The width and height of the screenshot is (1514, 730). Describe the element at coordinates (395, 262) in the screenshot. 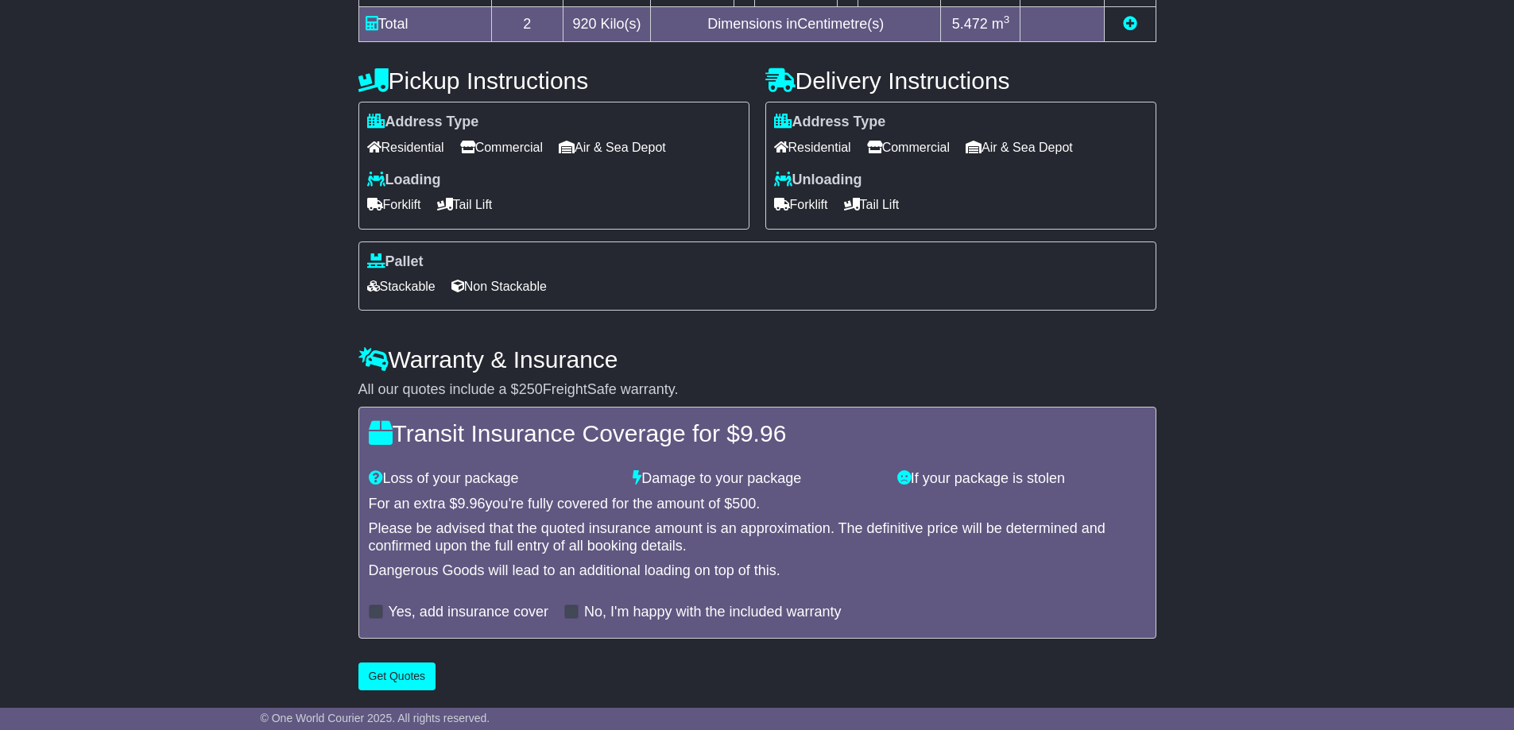

I see `label: Pallet` at that location.